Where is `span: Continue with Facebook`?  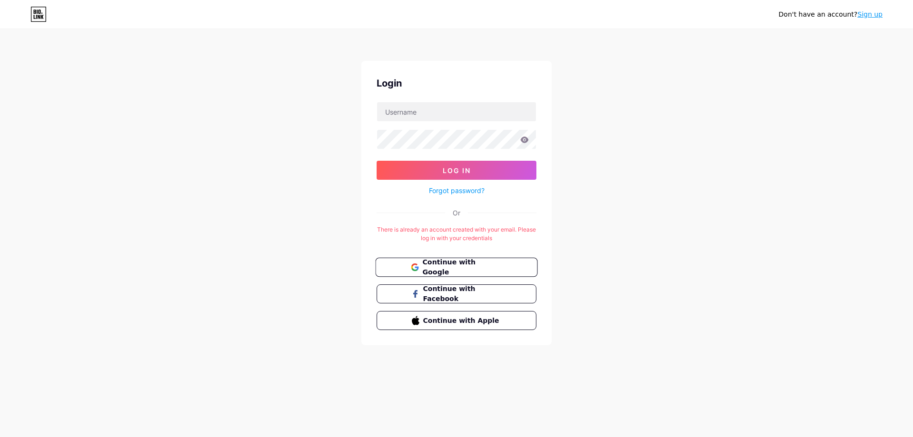
span: Continue with Facebook is located at coordinates (462, 294).